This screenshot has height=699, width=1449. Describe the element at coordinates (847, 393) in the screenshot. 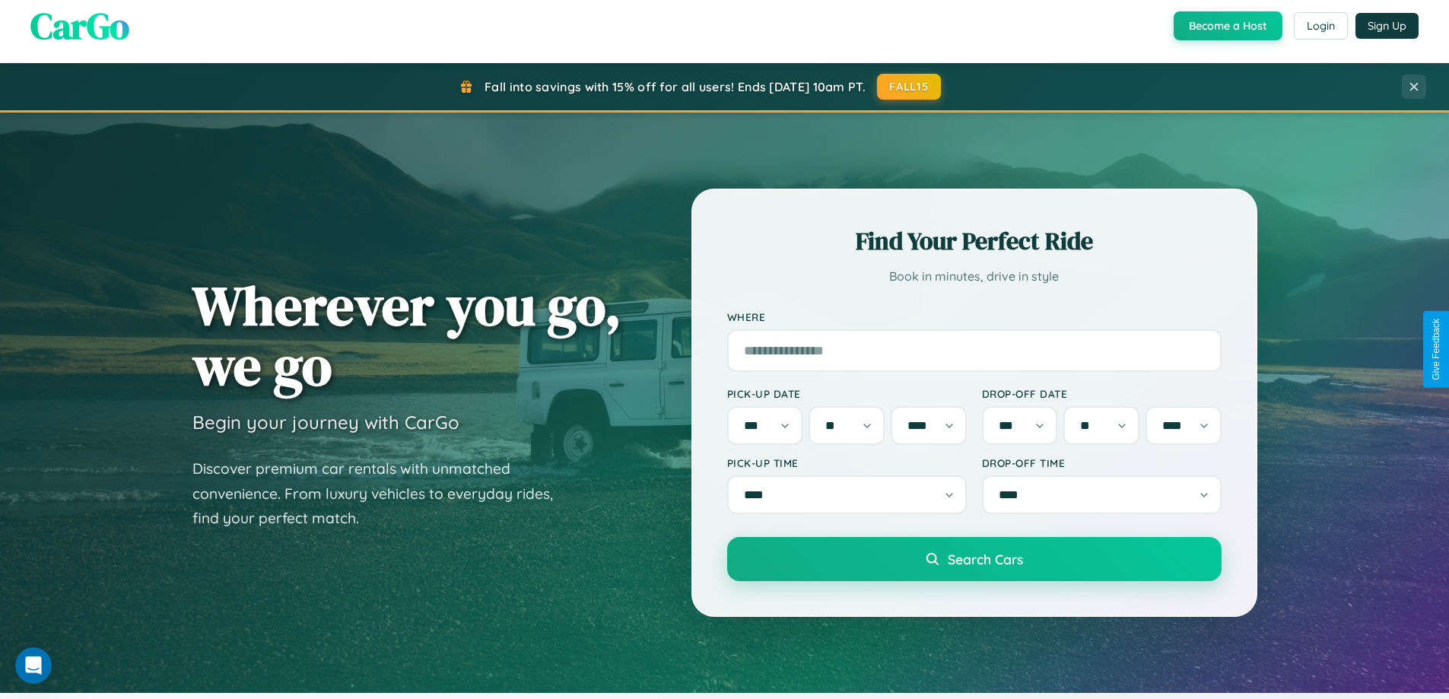

I see `label: Pick-up Date` at that location.